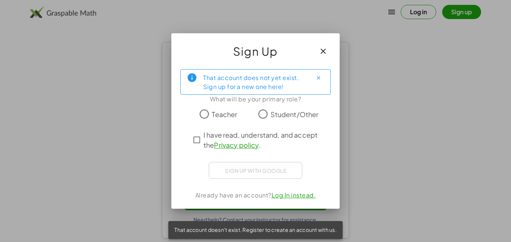 This screenshot has width=511, height=242. I want to click on a: Privacy policy, so click(236, 145).